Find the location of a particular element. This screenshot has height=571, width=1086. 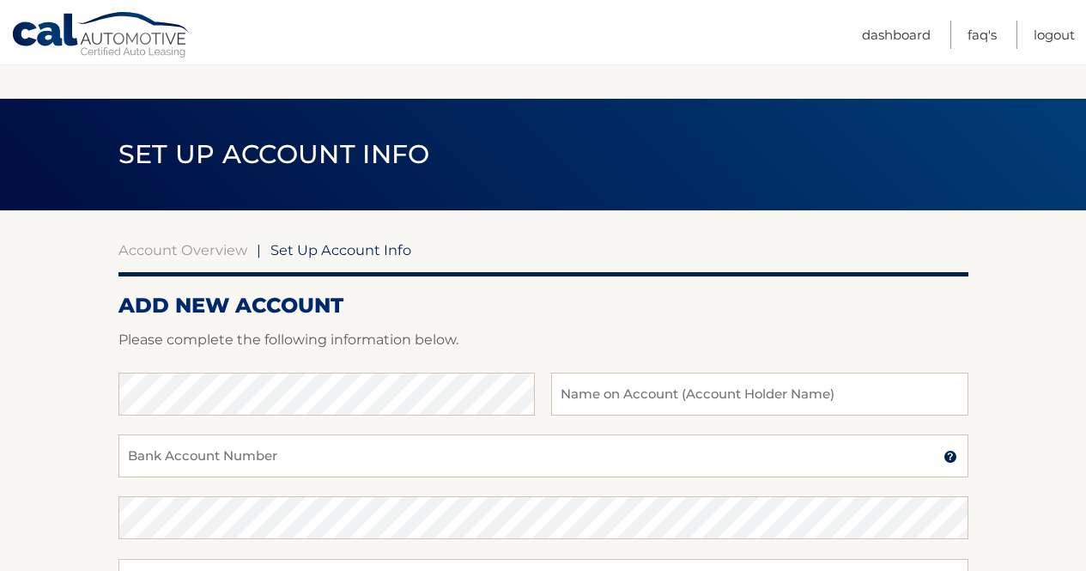

a: FAQ's is located at coordinates (983, 34).